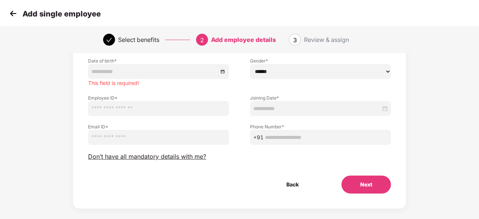  What do you see at coordinates (109, 40) in the screenshot?
I see `span: check` at bounding box center [109, 40].